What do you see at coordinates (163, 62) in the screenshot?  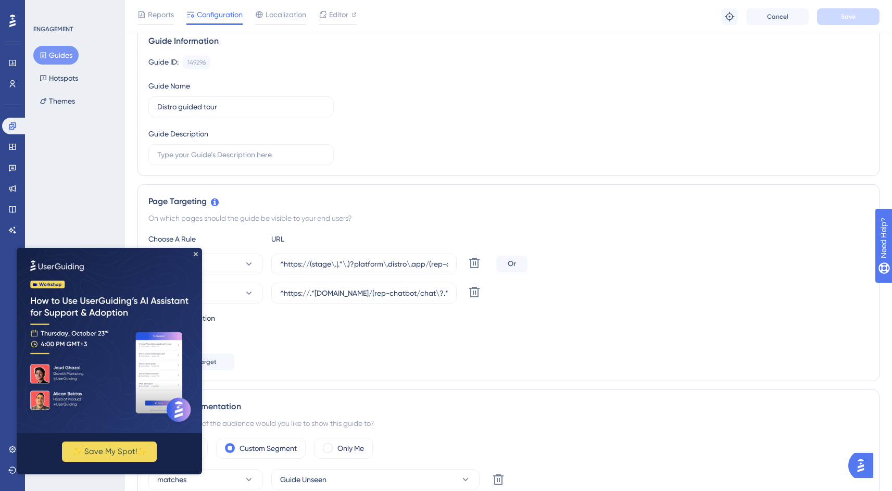 I see `div: Guide ID:` at bounding box center [163, 62].